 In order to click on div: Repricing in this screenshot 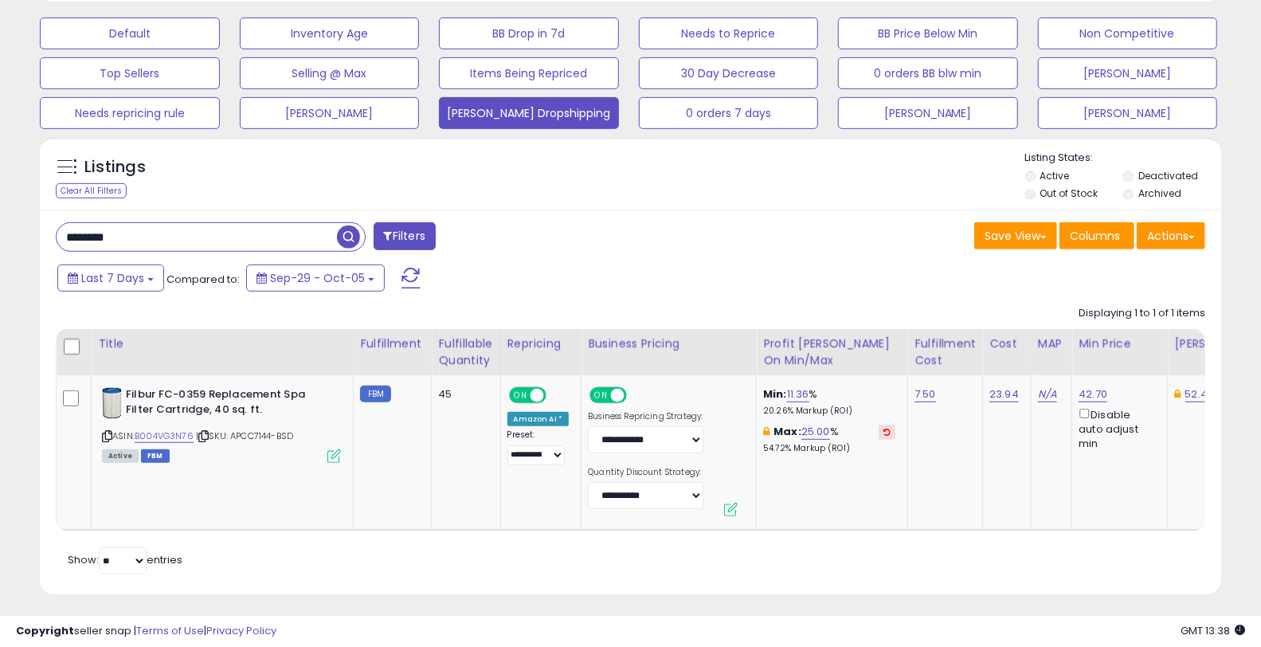, I will do `click(541, 343)`.